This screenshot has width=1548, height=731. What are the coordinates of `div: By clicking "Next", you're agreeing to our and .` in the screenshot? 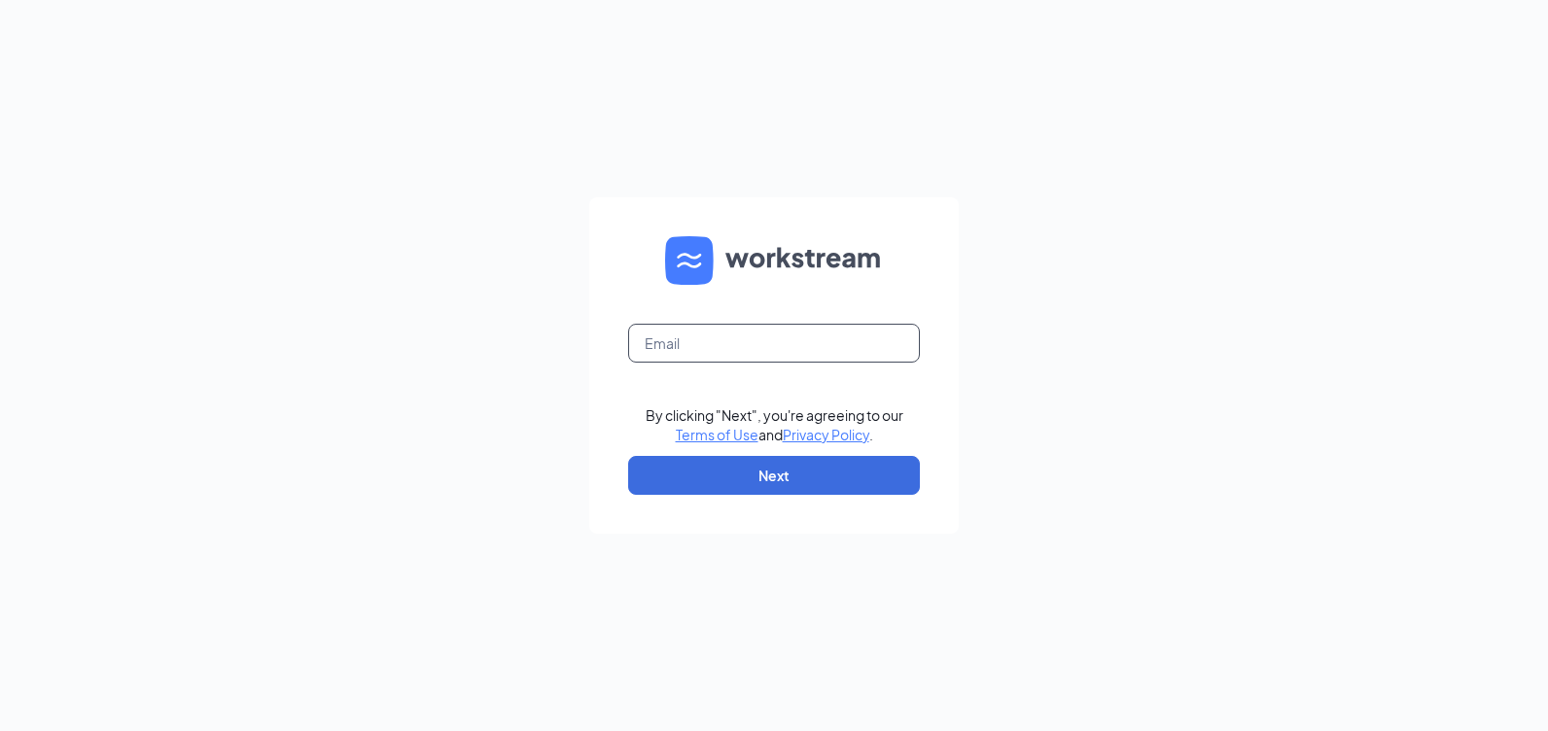 It's located at (774, 425).